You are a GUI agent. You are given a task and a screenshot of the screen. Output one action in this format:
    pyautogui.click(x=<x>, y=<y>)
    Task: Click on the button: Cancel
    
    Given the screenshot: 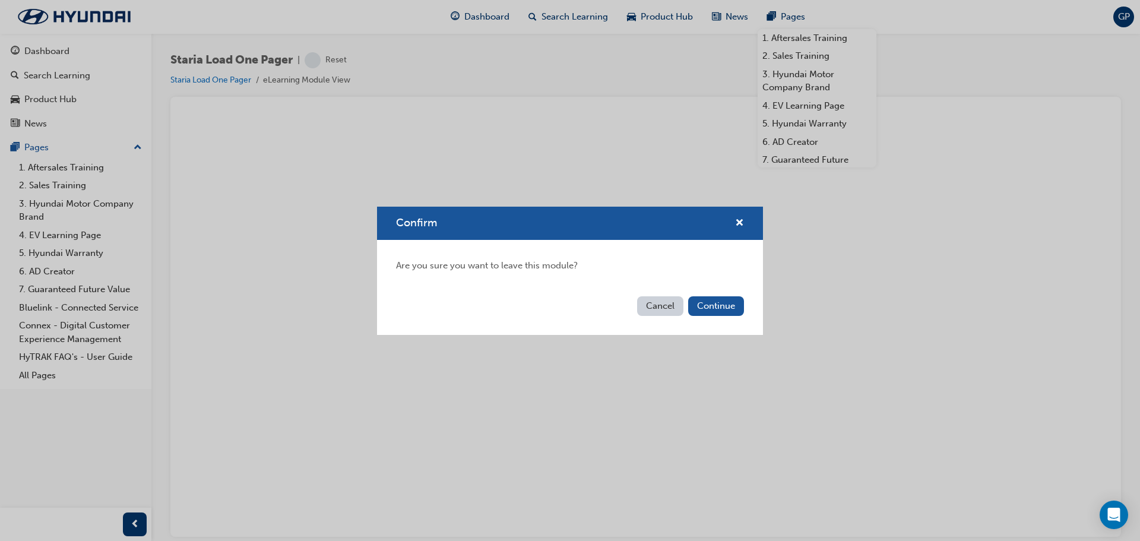 What is the action you would take?
    pyautogui.click(x=660, y=306)
    